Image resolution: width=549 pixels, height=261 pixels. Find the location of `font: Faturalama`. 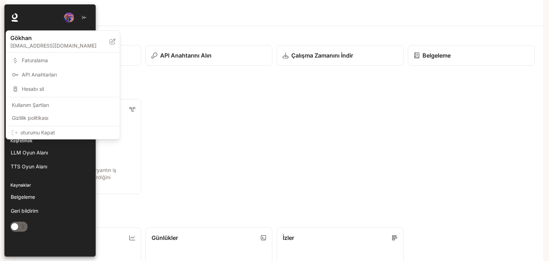

font: Faturalama is located at coordinates (35, 60).